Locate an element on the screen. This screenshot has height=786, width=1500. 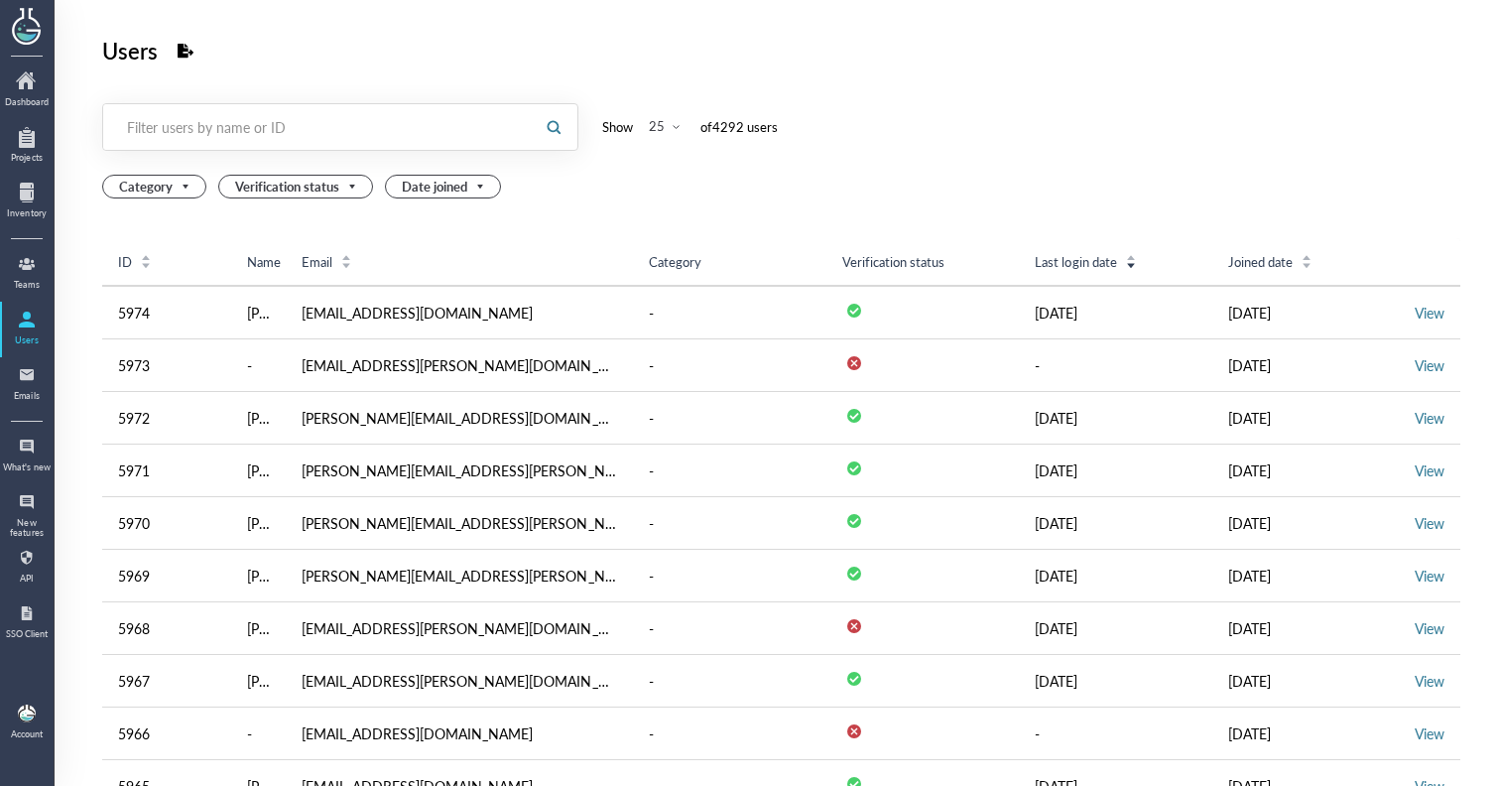
div: SSO Client is located at coordinates (27, 634).